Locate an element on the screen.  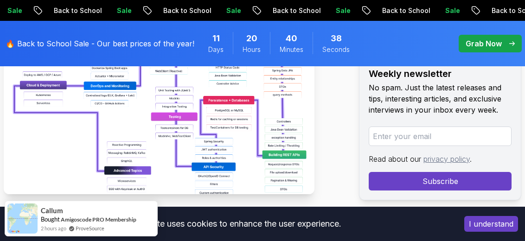
a: ProveSource is located at coordinates (90, 228).